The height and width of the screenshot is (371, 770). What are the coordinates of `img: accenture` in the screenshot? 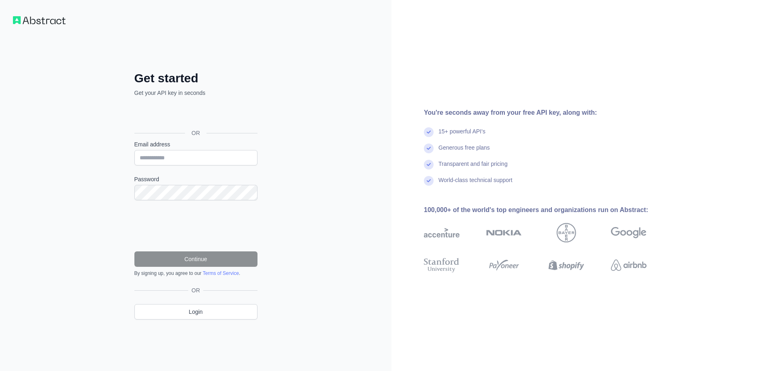 It's located at (442, 232).